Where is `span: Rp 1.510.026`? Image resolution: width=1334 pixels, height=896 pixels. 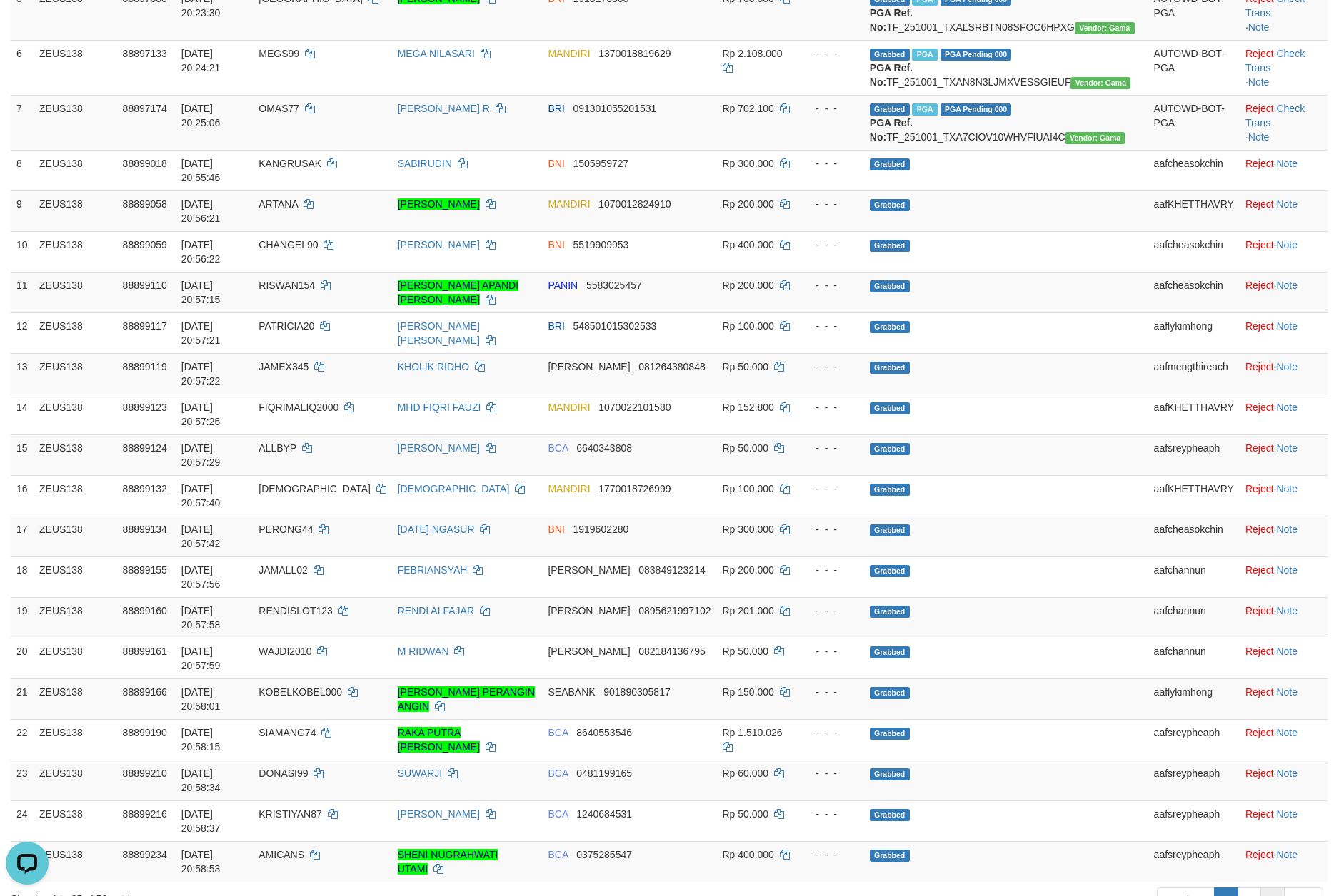 span: Rp 1.510.026 is located at coordinates (752, 733).